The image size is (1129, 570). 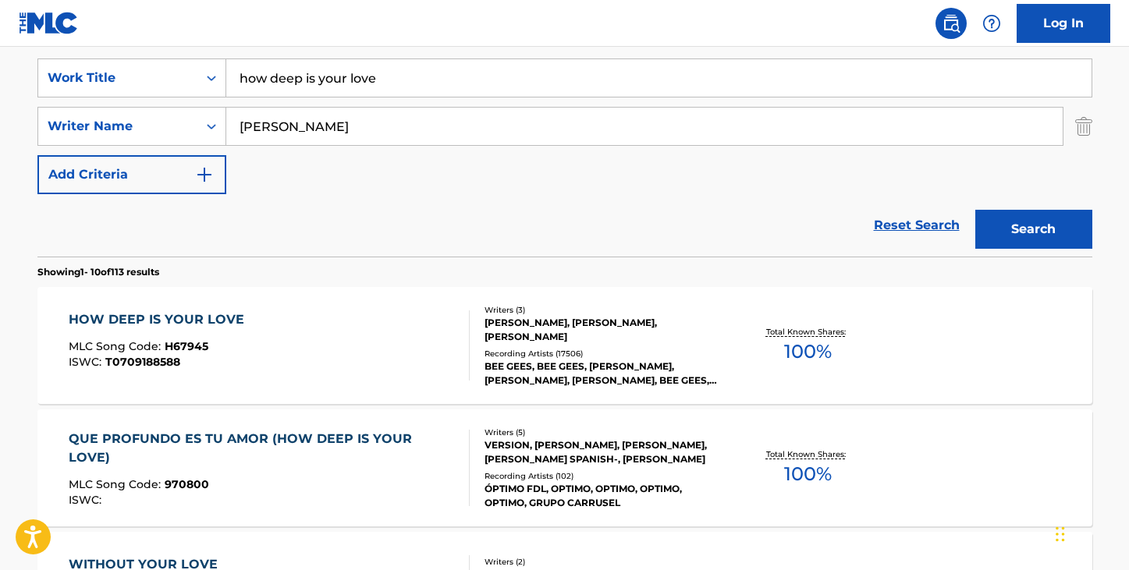 I want to click on p: Showing 1 - 10 of 113 results, so click(x=98, y=272).